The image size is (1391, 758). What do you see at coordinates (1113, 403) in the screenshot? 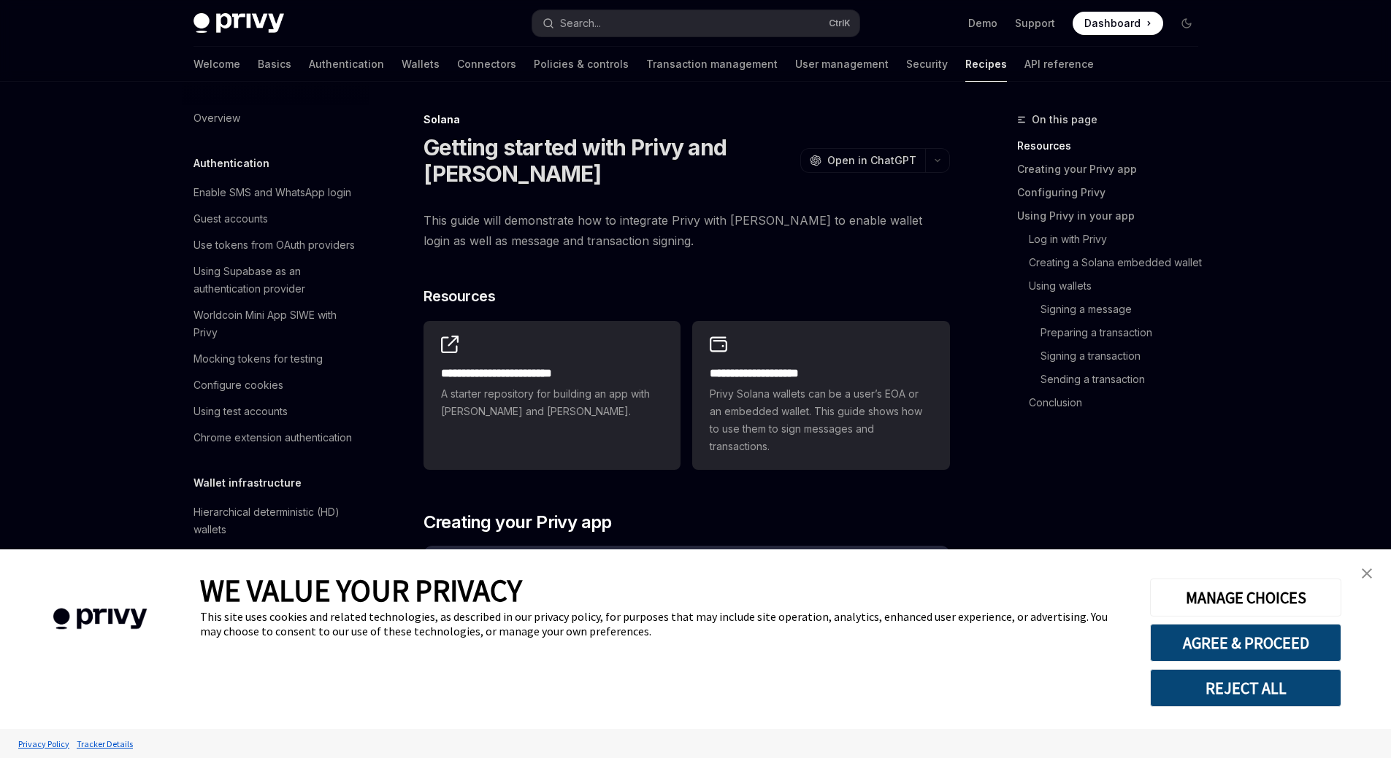
I see `a: Conclusion` at bounding box center [1113, 403].